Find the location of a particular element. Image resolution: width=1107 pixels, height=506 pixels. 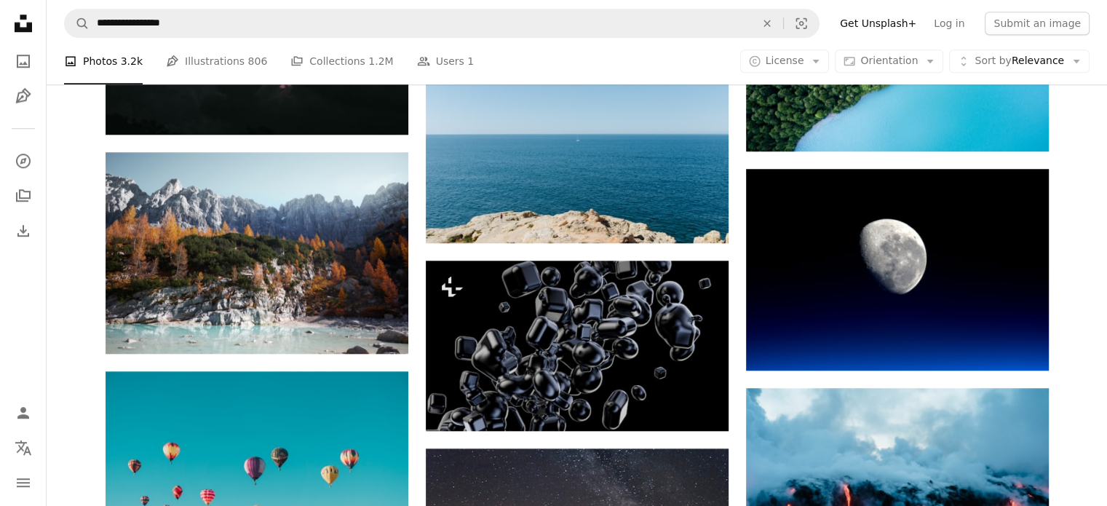

a: Illustrations 806 is located at coordinates (216, 61).